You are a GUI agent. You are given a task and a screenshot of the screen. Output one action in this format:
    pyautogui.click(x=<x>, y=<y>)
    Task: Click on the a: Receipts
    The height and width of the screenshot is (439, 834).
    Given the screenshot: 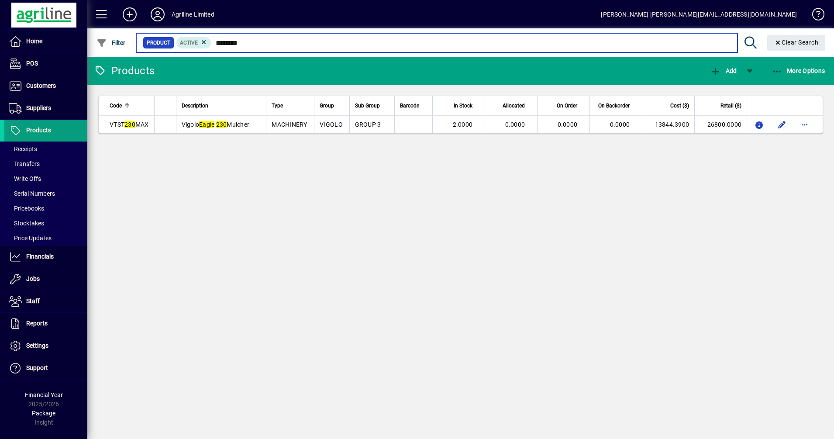 What is the action you would take?
    pyautogui.click(x=46, y=149)
    